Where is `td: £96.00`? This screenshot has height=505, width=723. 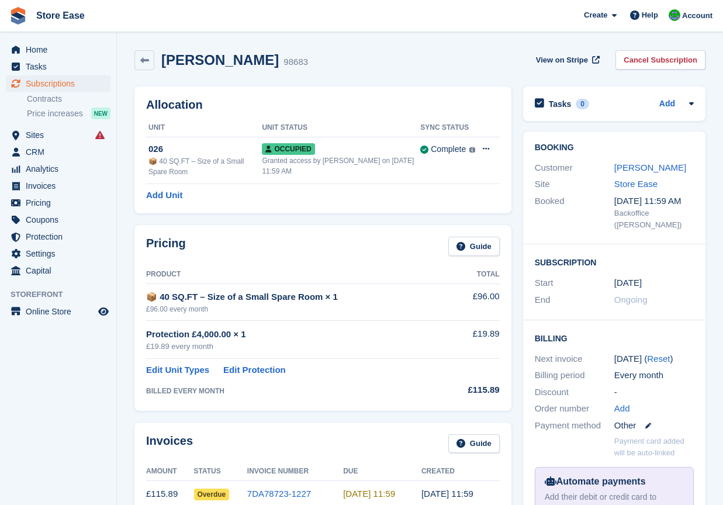
td: £96.00 is located at coordinates (474, 301).